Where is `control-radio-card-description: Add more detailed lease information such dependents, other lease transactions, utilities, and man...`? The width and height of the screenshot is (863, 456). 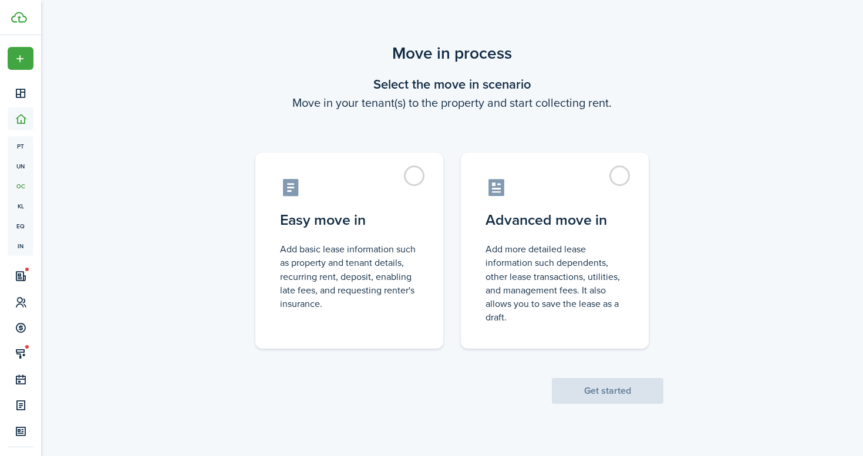
control-radio-card-description: Add more detailed lease information such dependents, other lease transactions, utilities, and man... is located at coordinates (555, 283).